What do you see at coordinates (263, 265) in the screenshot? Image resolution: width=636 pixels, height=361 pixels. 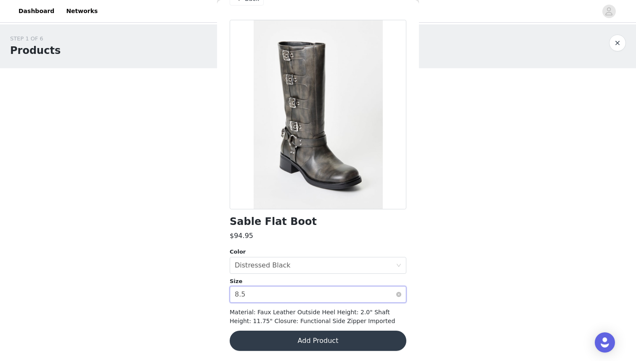 I see `div: Distressed Black` at bounding box center [263, 265].